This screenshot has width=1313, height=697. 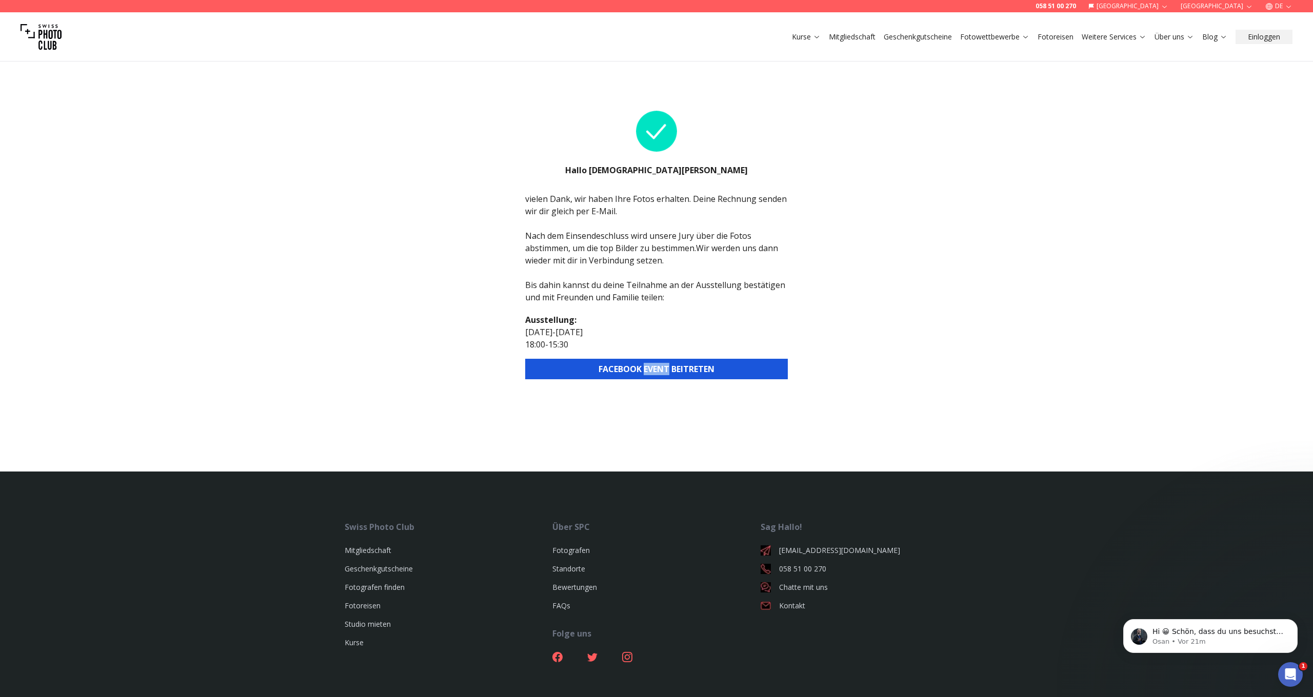 I want to click on a: Fotografen finden, so click(x=374, y=587).